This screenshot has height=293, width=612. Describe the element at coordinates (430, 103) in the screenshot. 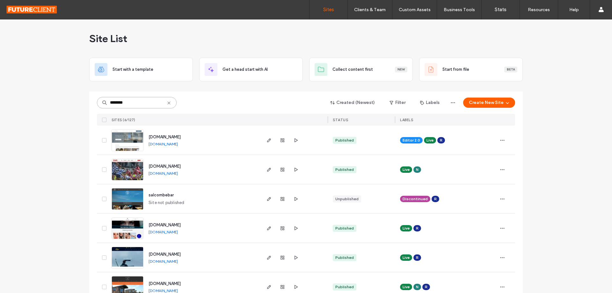

I see `button: Labels` at that location.